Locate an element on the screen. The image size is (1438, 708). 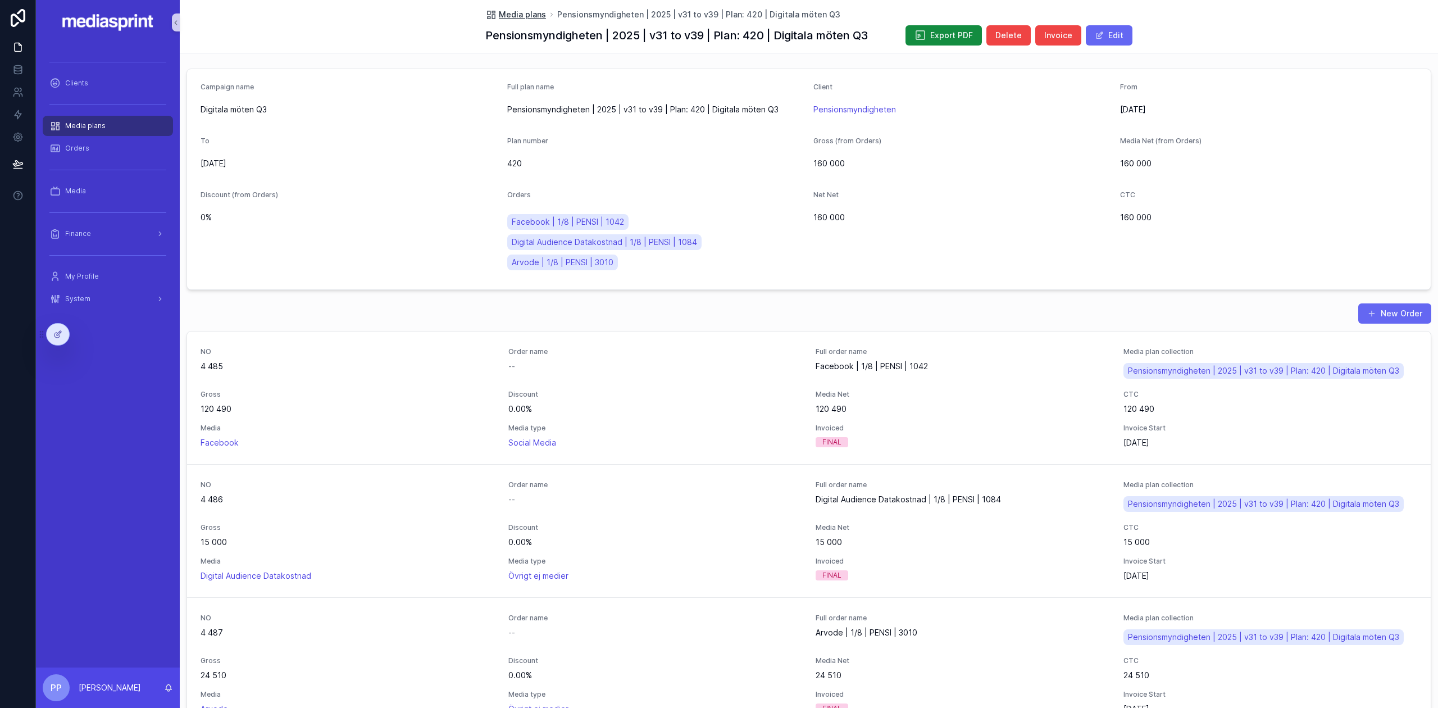
span: 0.00% is located at coordinates (655, 409).